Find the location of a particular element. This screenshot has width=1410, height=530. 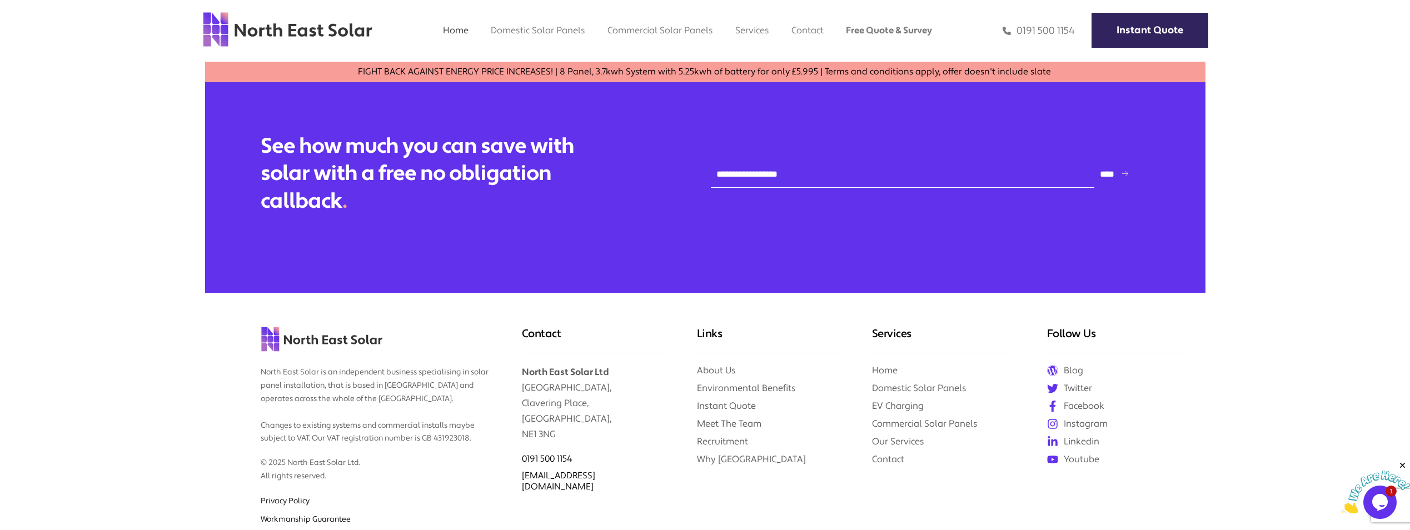

a: Linkedin is located at coordinates (1118, 442).